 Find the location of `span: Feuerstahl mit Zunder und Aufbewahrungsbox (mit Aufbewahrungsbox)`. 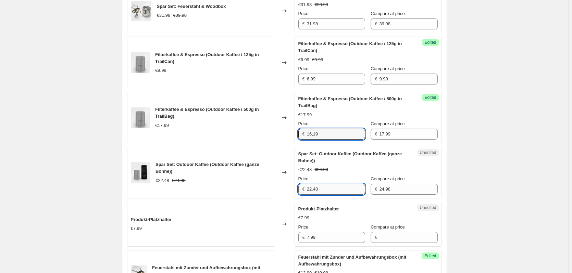

span: Feuerstahl mit Zunder und Aufbewahrungsbox (mit Aufbewahrungsbox) is located at coordinates (352, 261).